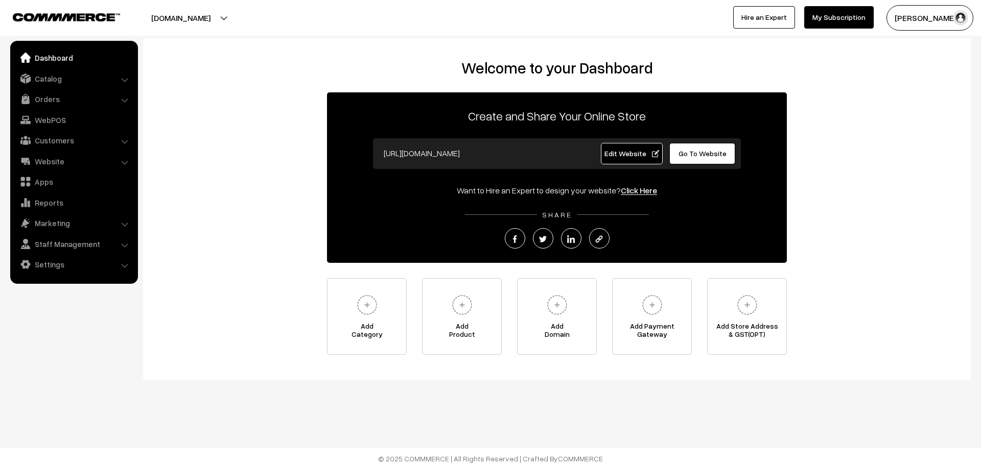 The width and height of the screenshot is (981, 469). I want to click on div: Want to Hire an Expert to design your website?, so click(557, 191).